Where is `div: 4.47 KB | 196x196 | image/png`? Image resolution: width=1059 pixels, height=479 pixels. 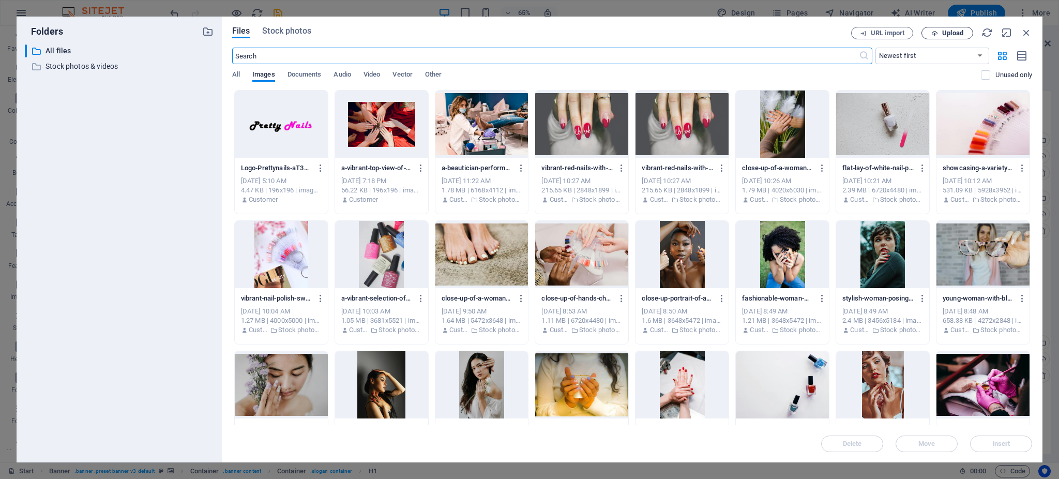 div: 4.47 KB | 196x196 | image/png is located at coordinates (281, 190).